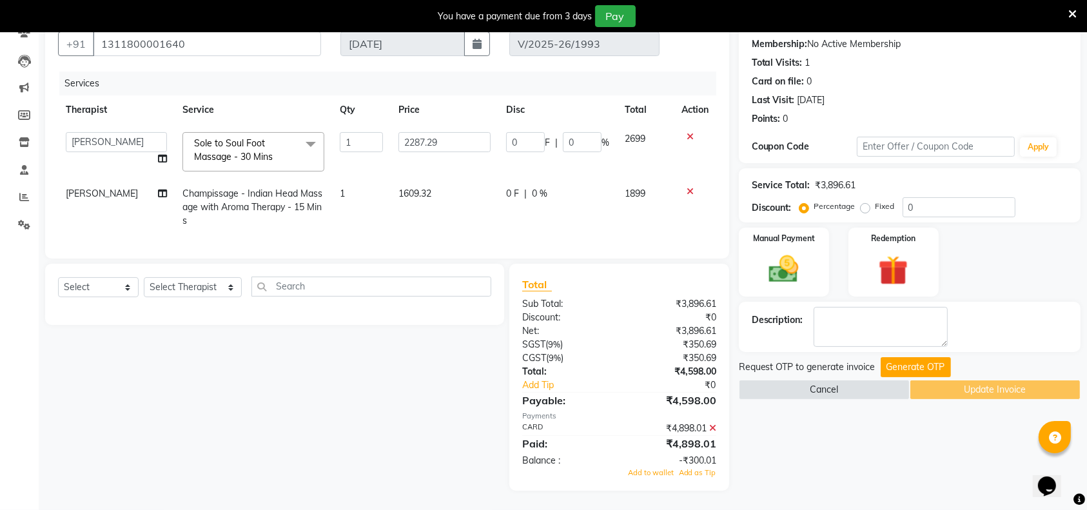 This screenshot has height=510, width=1087. Describe the element at coordinates (651, 473) in the screenshot. I see `span: Add to wallet` at that location.